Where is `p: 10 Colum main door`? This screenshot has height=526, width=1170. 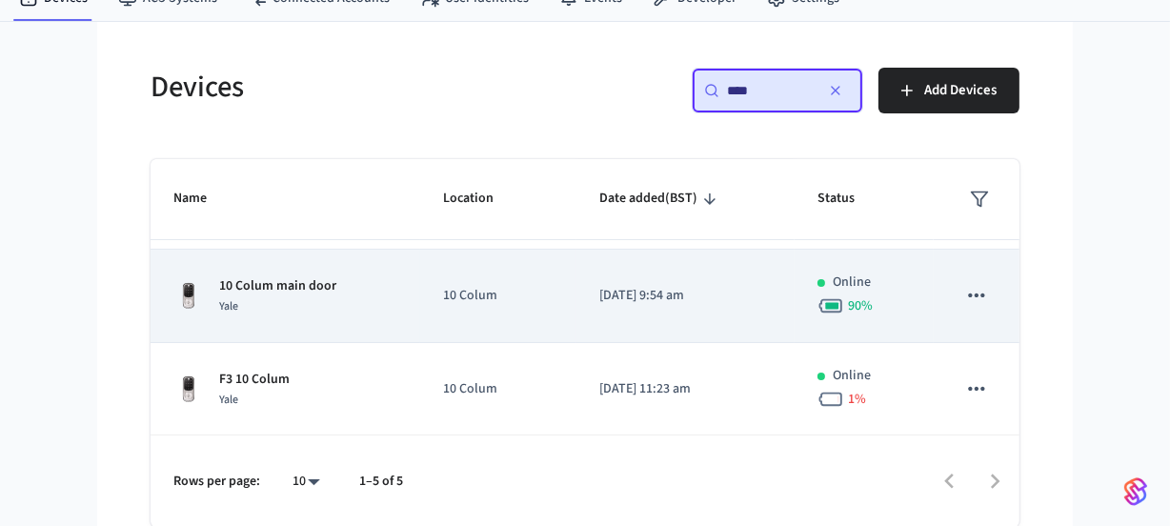
p: 10 Colum main door is located at coordinates (277, 286).